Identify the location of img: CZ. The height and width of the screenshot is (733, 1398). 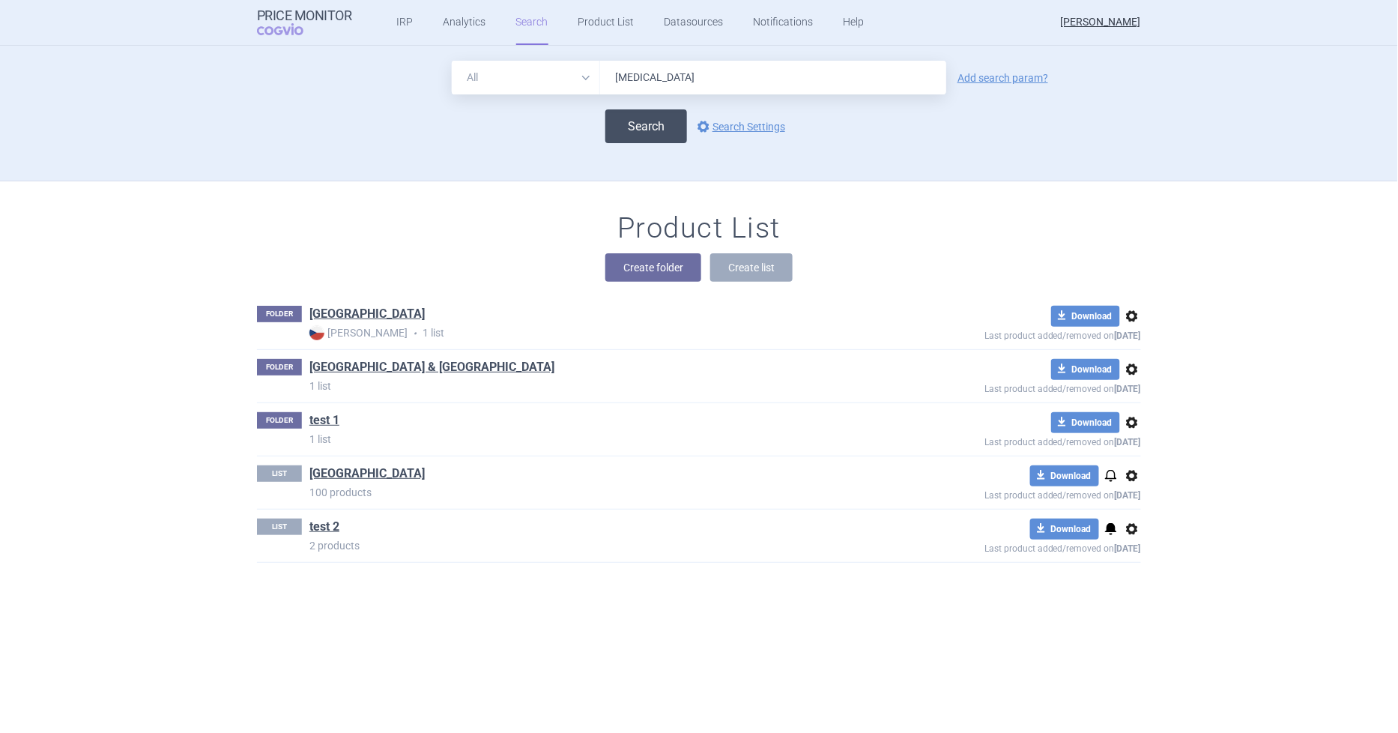
(317, 333).